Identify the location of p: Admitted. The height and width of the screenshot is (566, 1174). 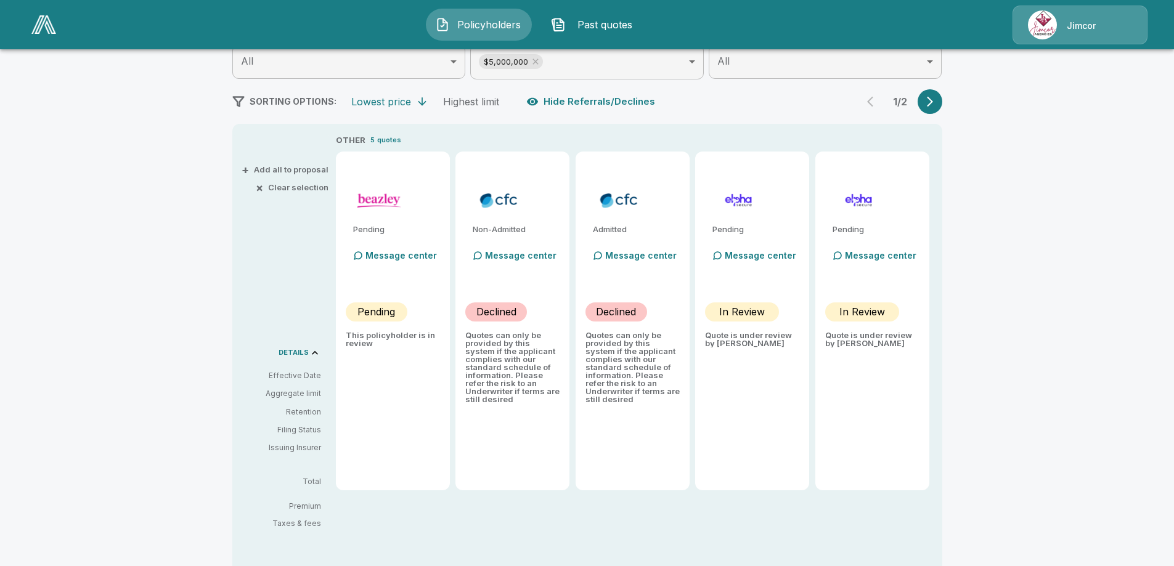
(636, 229).